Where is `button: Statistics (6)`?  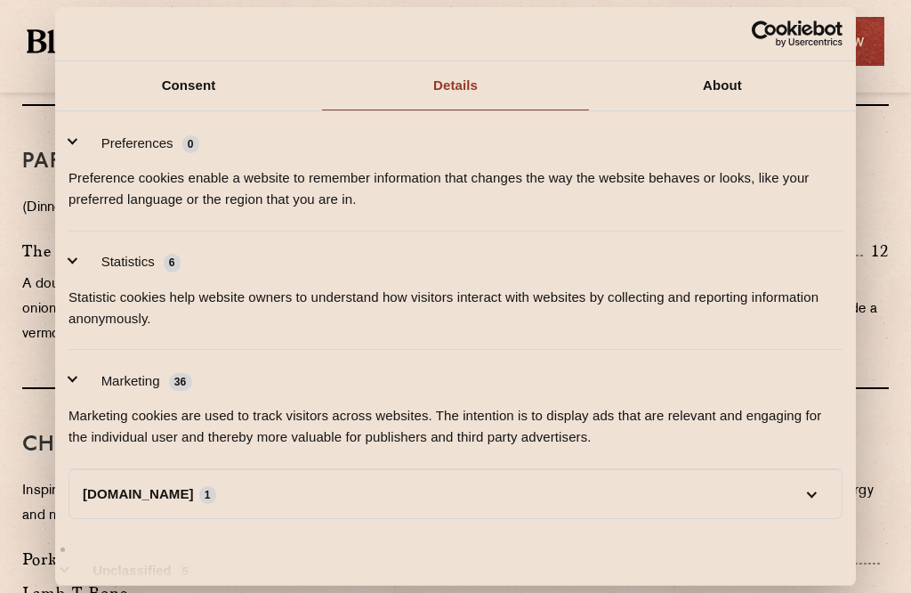
button: Statistics (6) is located at coordinates (130, 262).